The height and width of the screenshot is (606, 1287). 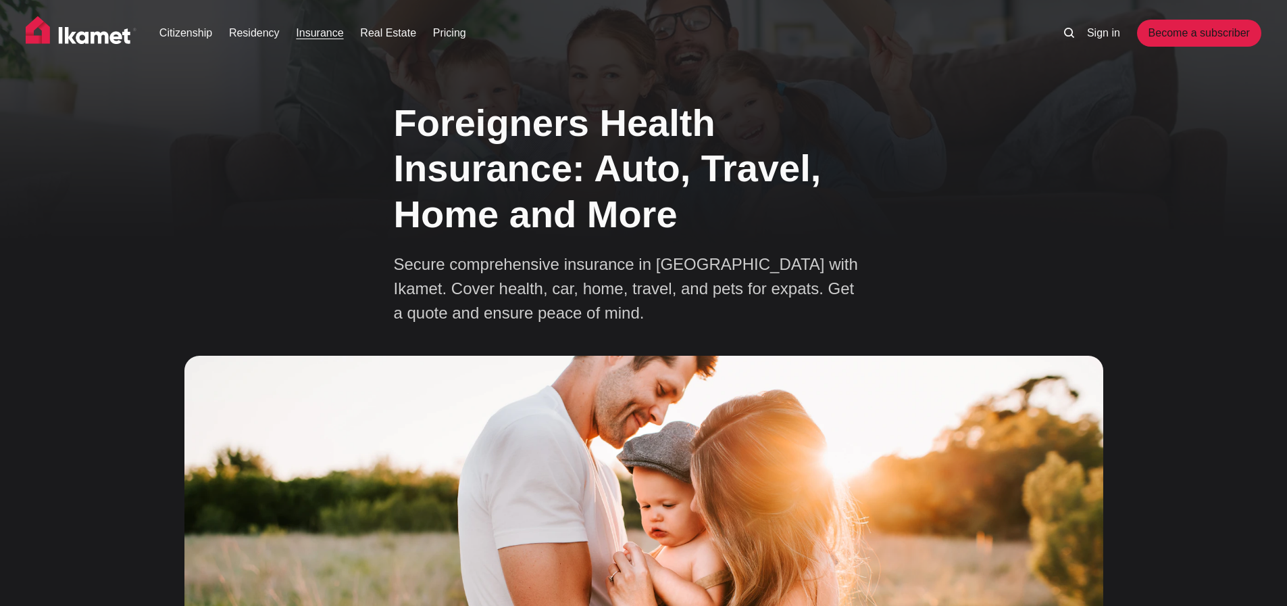 I want to click on h1: Foreigners Health Insurance: Auto, Travel, Home and More, so click(x=644, y=168).